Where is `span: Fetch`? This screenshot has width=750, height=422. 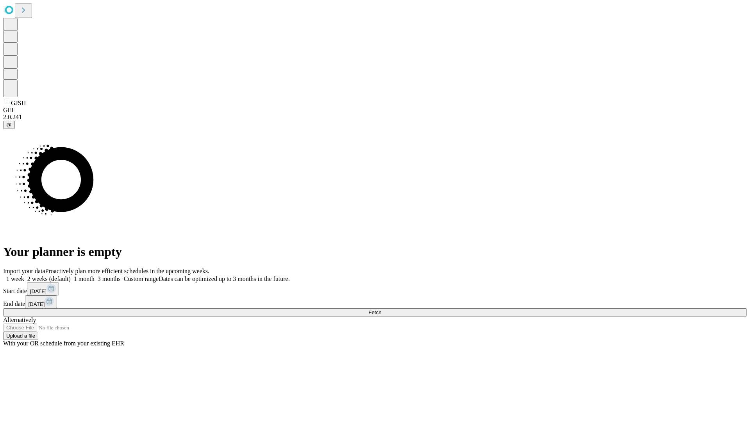
span: Fetch is located at coordinates (374, 312).